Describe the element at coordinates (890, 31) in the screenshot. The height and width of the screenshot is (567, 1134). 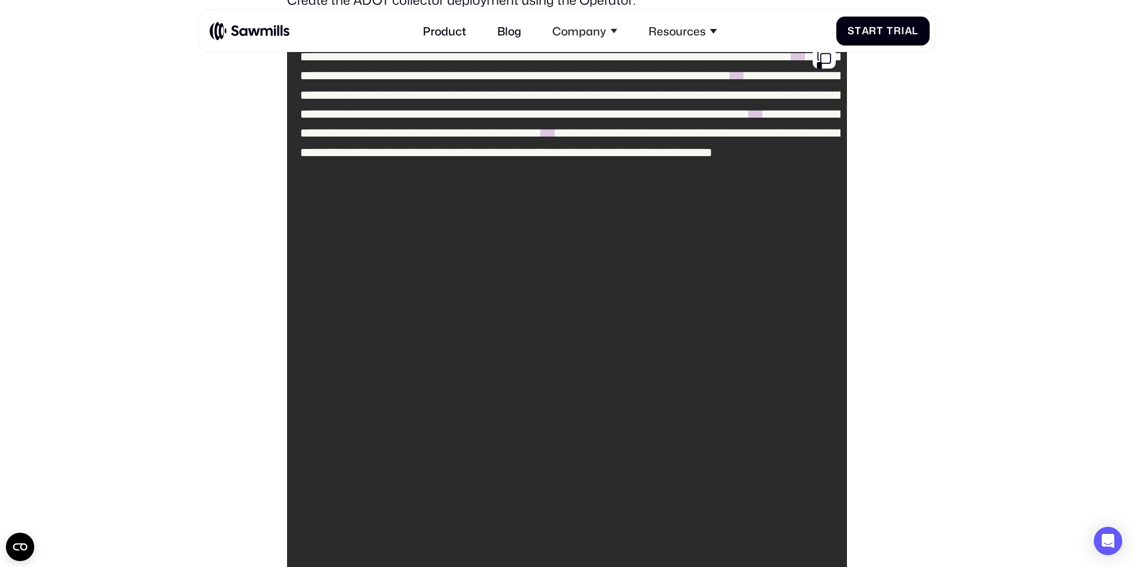
I see `span: T` at that location.